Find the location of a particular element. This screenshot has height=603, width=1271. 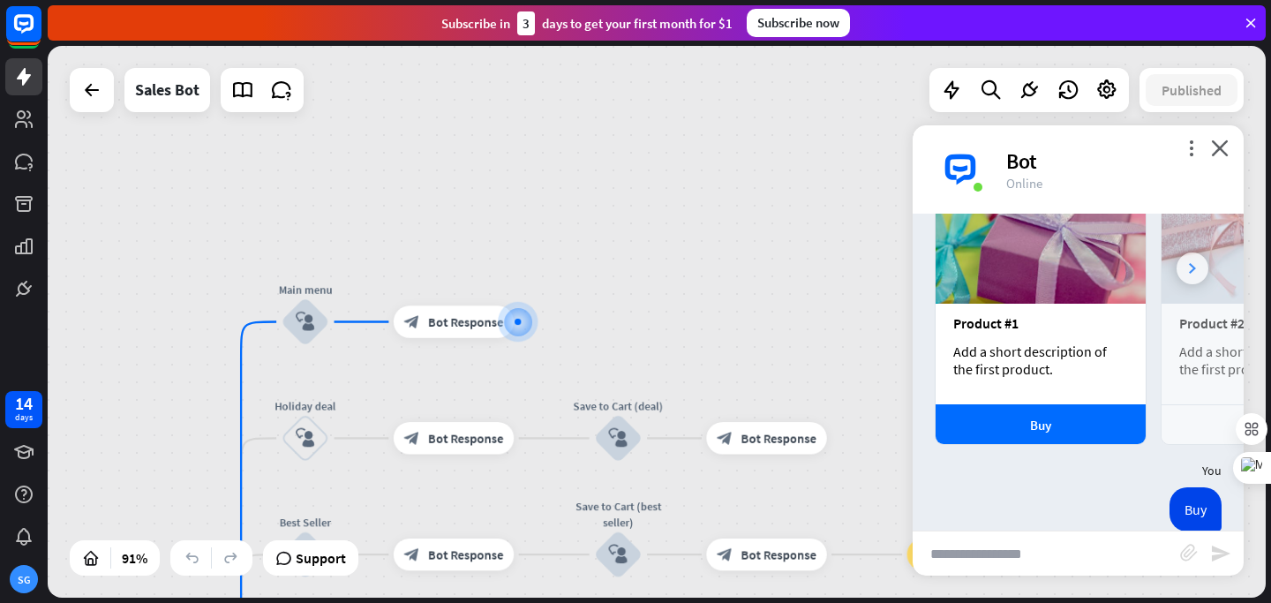

i: send is located at coordinates (1221, 554).